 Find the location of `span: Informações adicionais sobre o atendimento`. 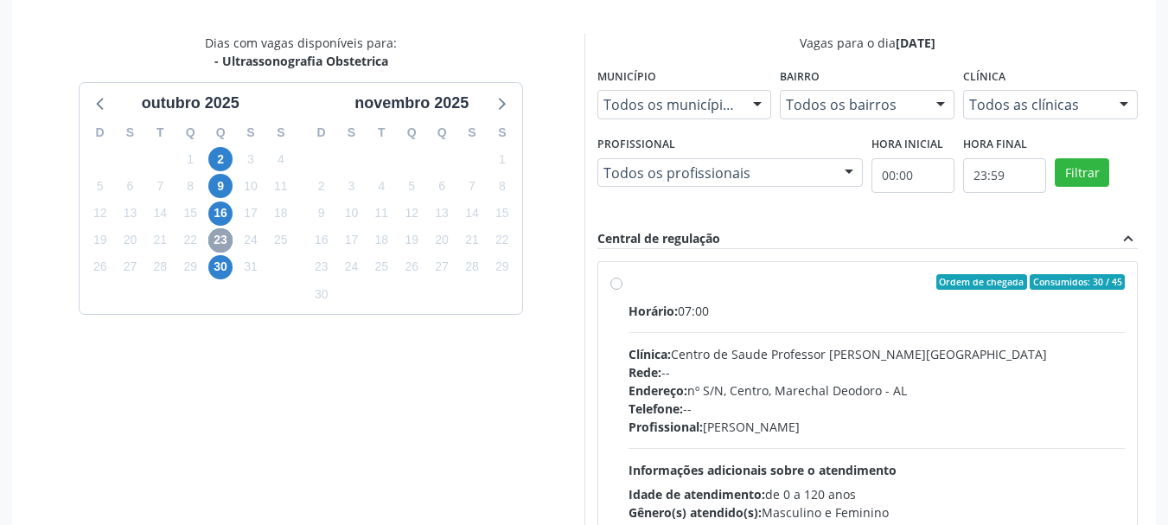

span: Informações adicionais sobre o atendimento is located at coordinates (762, 469).